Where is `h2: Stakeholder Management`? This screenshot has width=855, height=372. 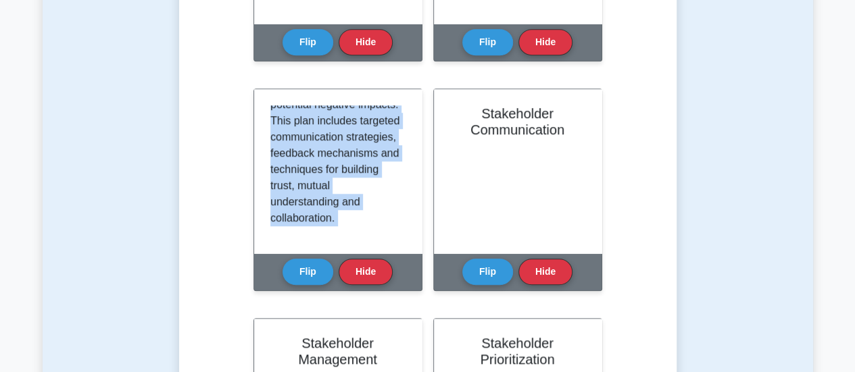 h2: Stakeholder Management is located at coordinates (338, 351).